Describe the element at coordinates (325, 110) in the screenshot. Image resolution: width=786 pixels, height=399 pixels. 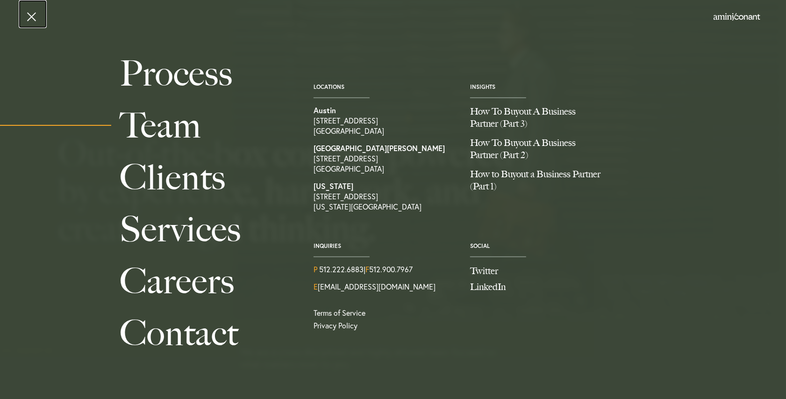
I see `strong: Austin` at that location.